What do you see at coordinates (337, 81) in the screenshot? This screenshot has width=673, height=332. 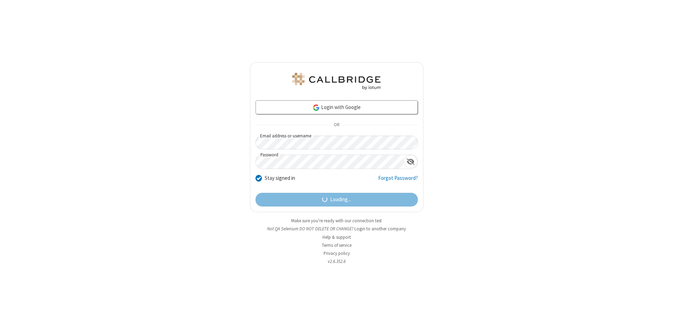 I see `img: QA Selenium DO NOT DELETE OR CHANGE` at bounding box center [337, 81].